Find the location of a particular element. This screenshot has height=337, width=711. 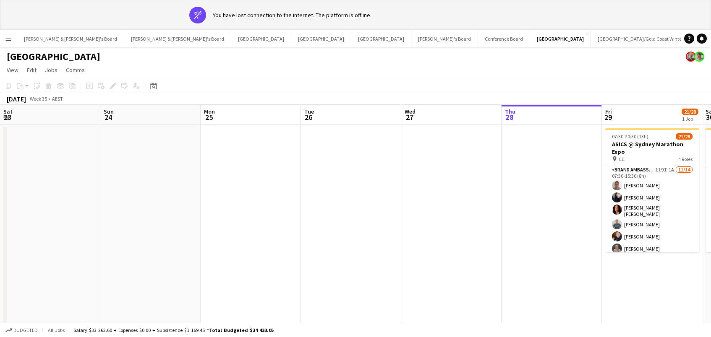

span: Tue is located at coordinates (309, 112).